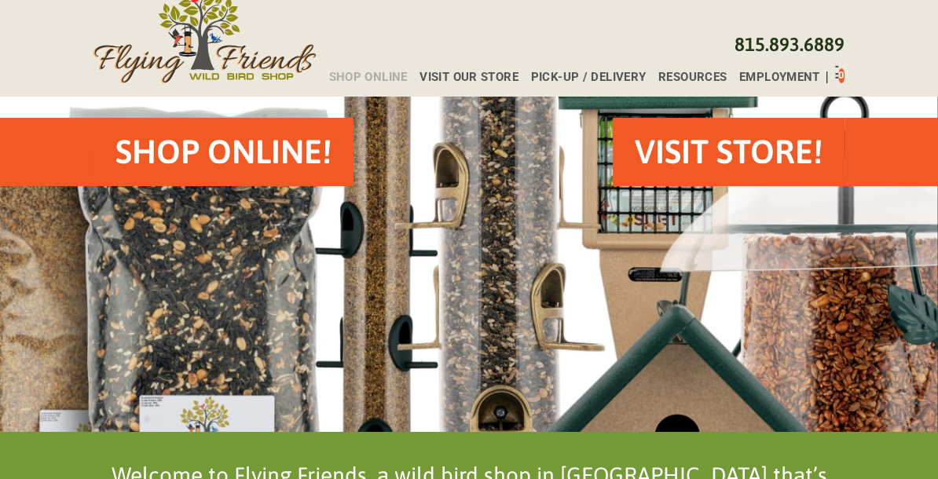 The width and height of the screenshot is (938, 479). Describe the element at coordinates (686, 77) in the screenshot. I see `a: Resources` at that location.